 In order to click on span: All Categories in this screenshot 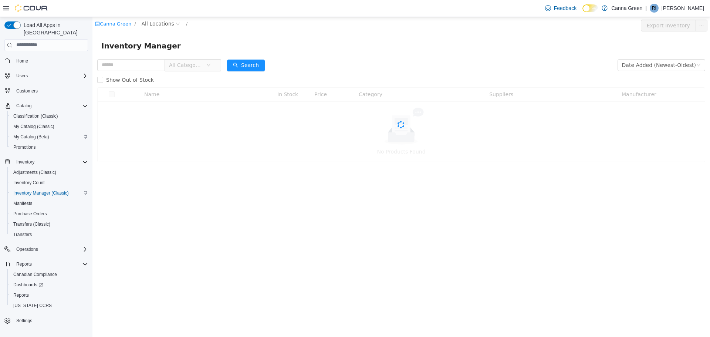, I will do `click(93, 48)`.